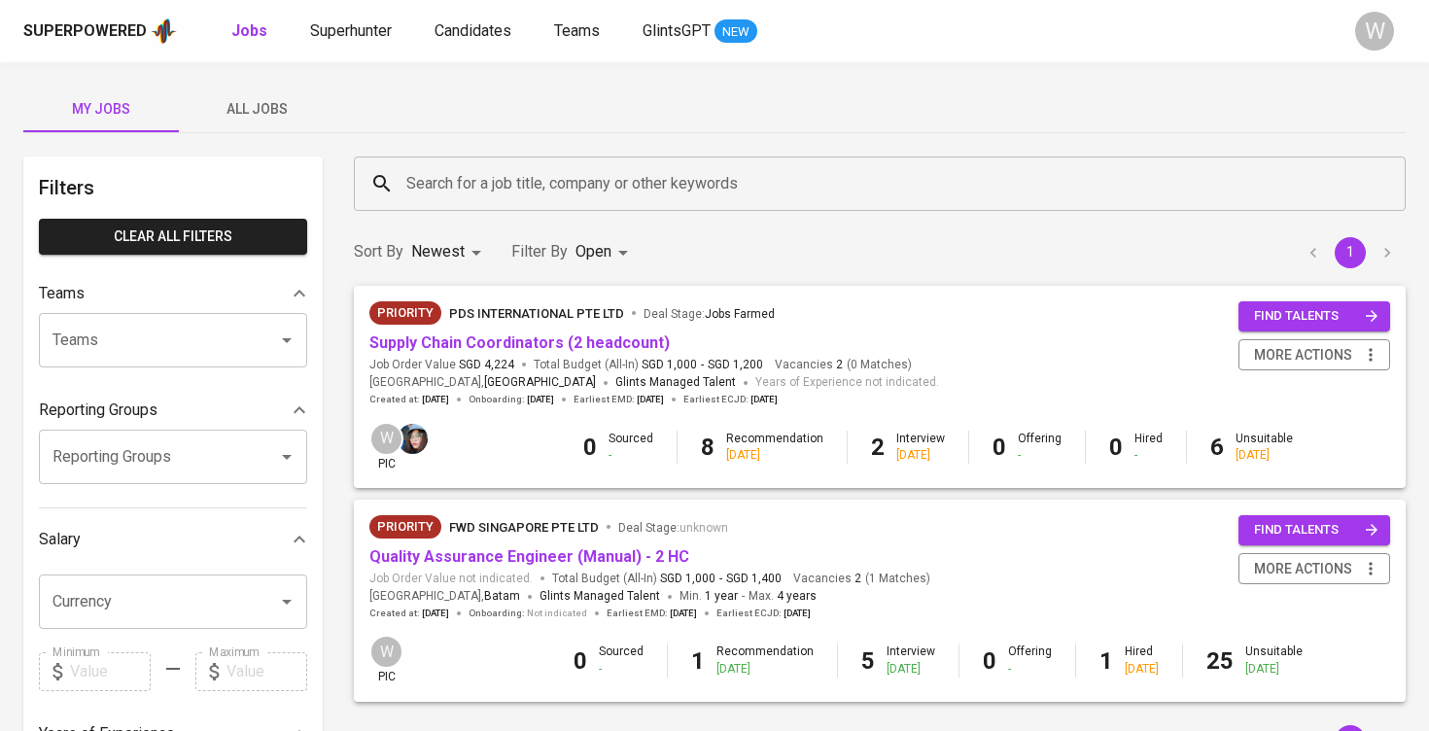 Image resolution: width=1429 pixels, height=731 pixels. Describe the element at coordinates (378, 252) in the screenshot. I see `p: Sort By` at that location.